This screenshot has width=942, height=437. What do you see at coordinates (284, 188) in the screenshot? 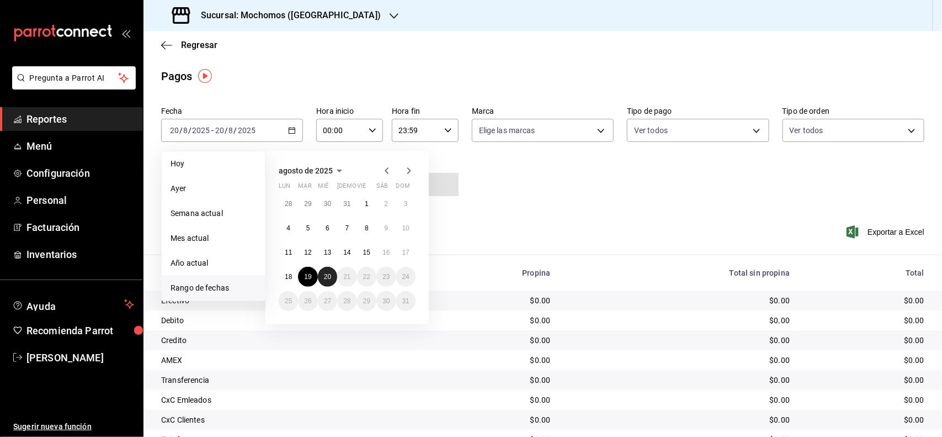
I see `abbr: lunes` at bounding box center [284, 188].